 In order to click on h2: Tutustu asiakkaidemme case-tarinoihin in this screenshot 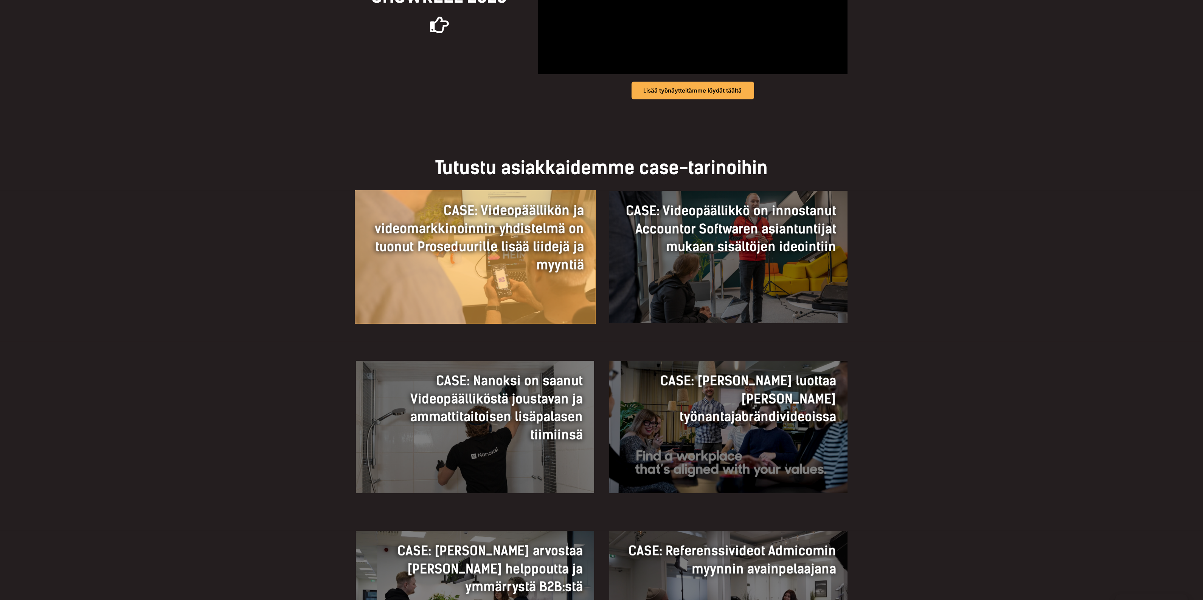, I will do `click(602, 168)`.